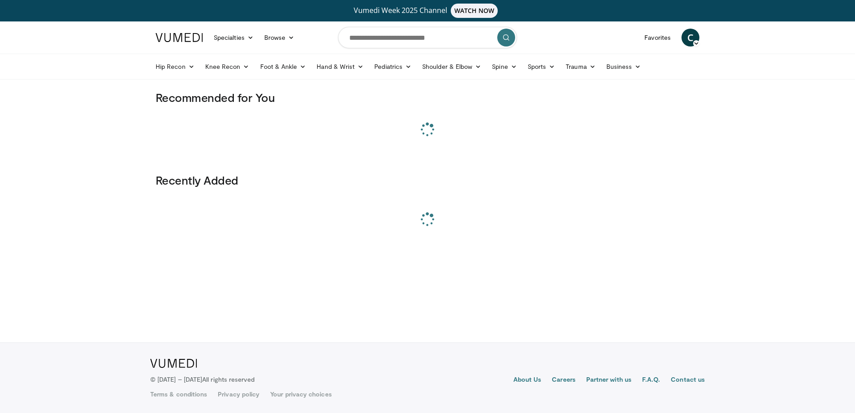 The image size is (855, 413). I want to click on a: Spine, so click(504, 67).